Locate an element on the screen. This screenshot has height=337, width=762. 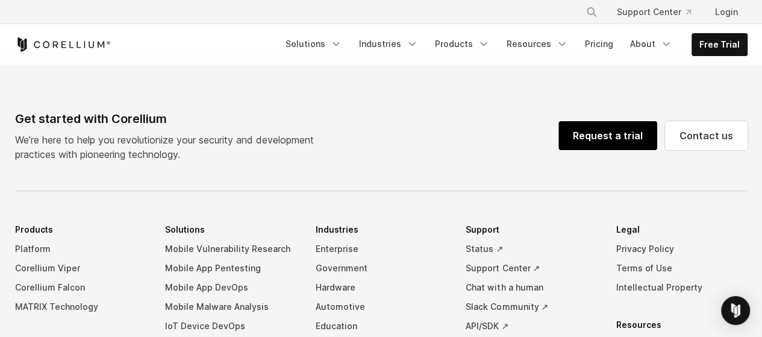
a: Slack Community ↗ is located at coordinates (531, 307).